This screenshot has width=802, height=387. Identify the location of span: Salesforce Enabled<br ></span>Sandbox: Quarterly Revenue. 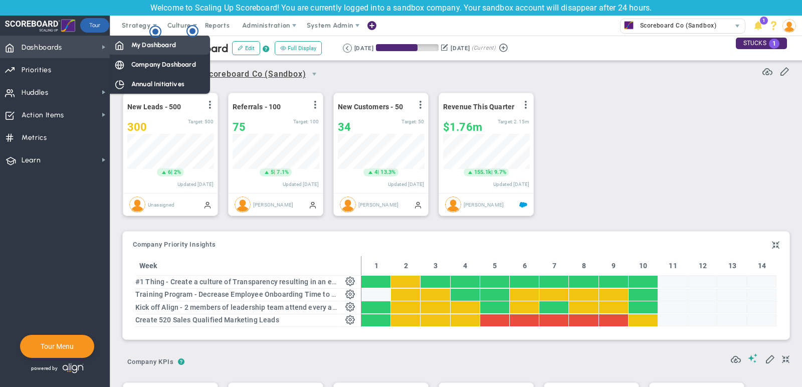
(524, 205).